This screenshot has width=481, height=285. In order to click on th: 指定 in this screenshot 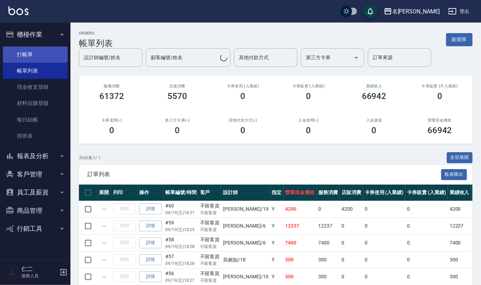, I will do `click(277, 193)`.